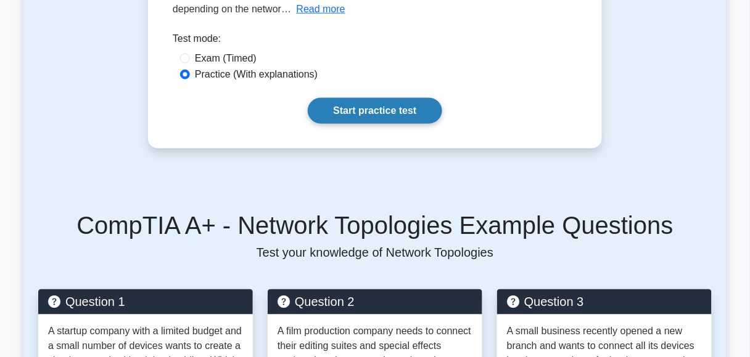 The width and height of the screenshot is (750, 357). I want to click on p: Test your knowledge of Network Topologies, so click(375, 253).